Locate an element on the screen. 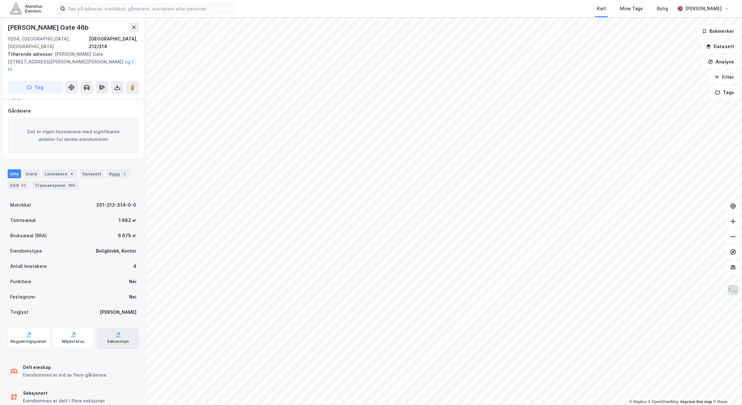 This screenshot has height=405, width=742. div: Kontrollprogram for chat is located at coordinates (726, 390).